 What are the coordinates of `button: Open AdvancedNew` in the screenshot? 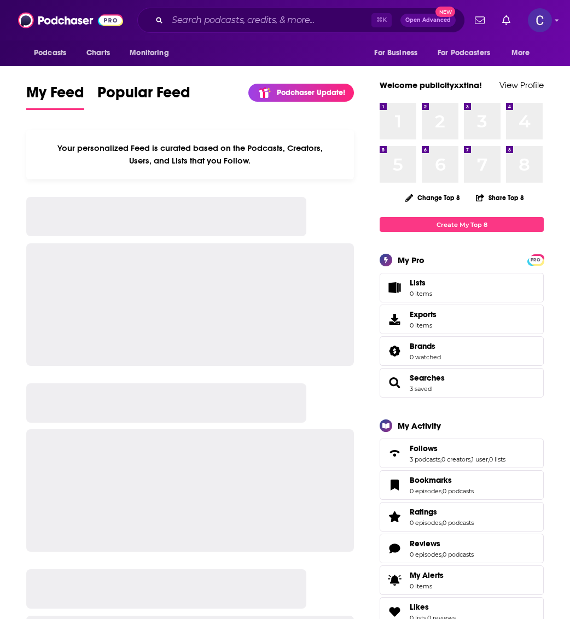 It's located at (427, 20).